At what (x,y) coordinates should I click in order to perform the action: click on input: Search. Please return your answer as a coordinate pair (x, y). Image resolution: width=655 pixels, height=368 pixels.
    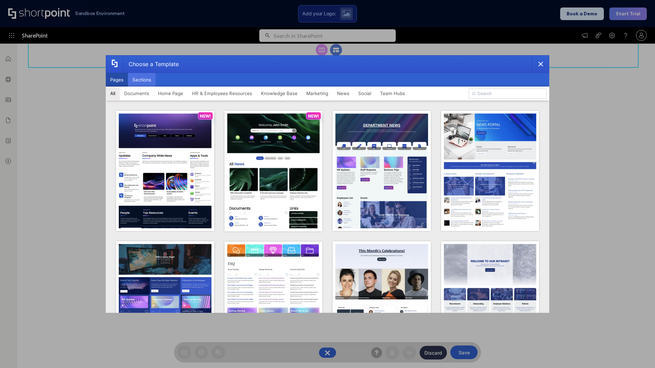
    Looking at the image, I should click on (508, 94).